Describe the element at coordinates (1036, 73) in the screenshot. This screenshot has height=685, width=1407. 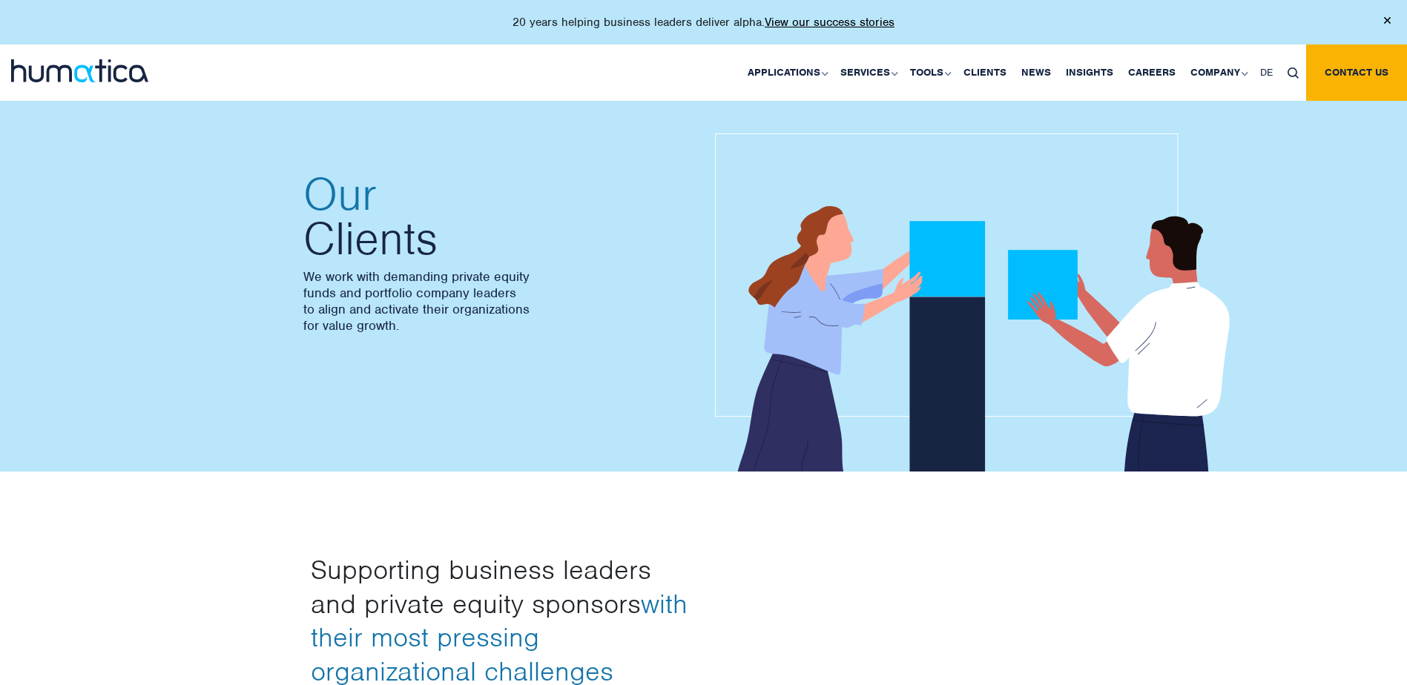
I see `a: News` at that location.